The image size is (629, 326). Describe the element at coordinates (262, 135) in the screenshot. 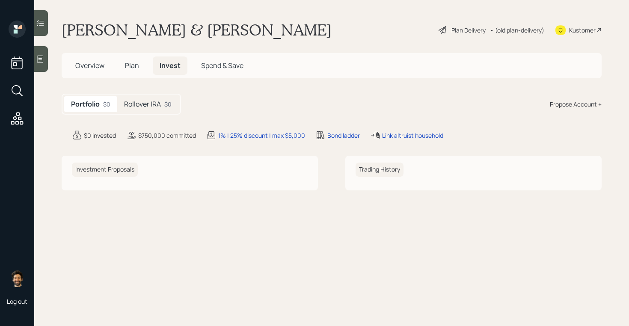

I see `div: 1% | 25% discount | max $5,000` at that location.